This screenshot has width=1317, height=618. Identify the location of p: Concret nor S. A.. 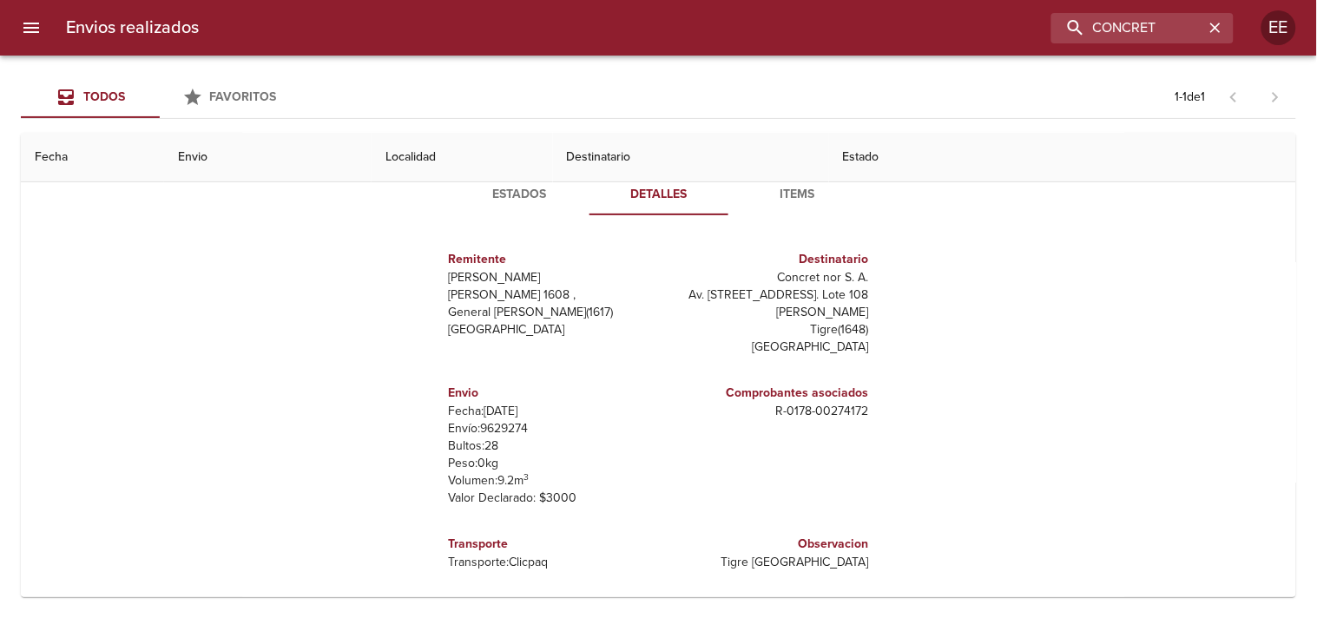
(767, 278).